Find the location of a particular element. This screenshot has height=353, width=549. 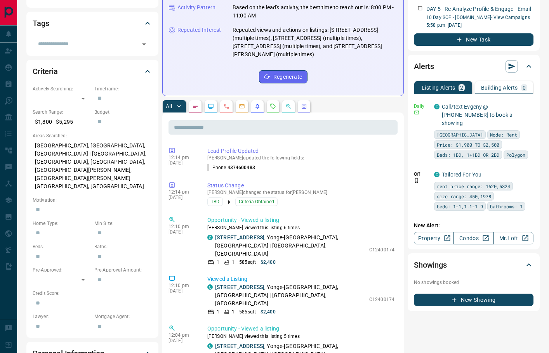

p: 0 is located at coordinates (524, 88).